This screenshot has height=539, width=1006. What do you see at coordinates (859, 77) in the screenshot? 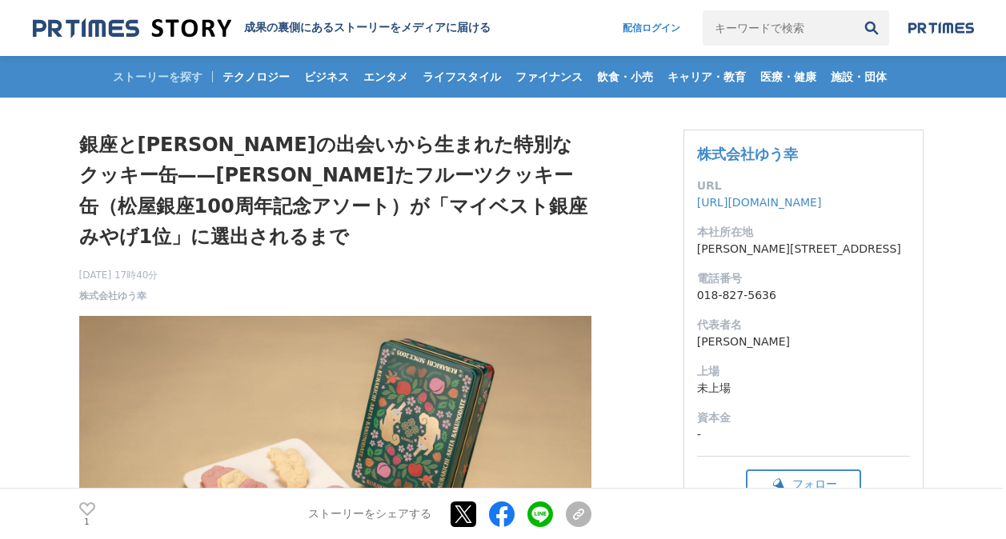
I see `a: 施設・団体` at bounding box center [859, 77].